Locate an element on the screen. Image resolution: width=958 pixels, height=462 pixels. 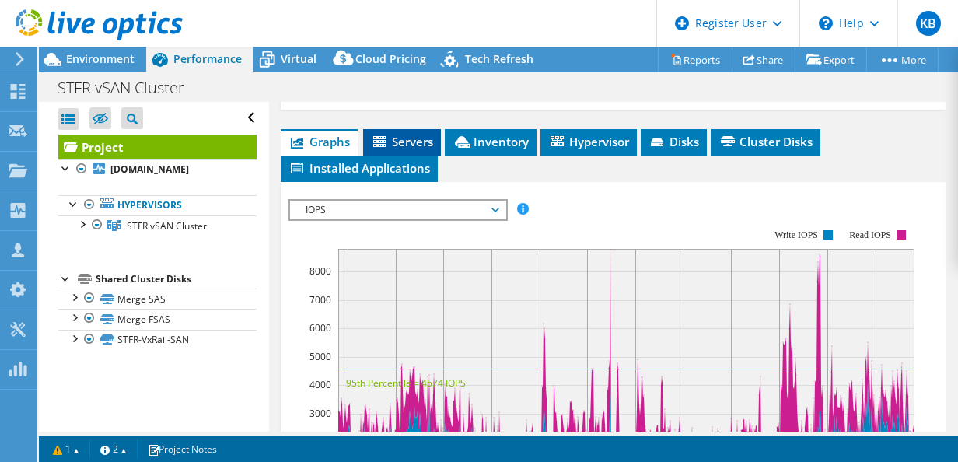
text: 5000 is located at coordinates (320, 356).